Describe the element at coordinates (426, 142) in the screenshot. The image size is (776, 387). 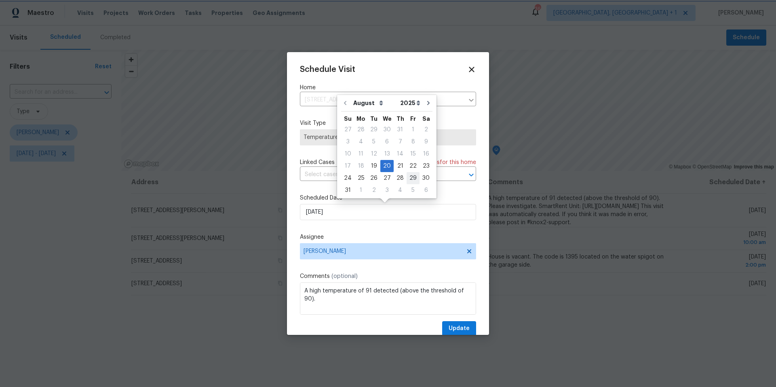
I see `div: 9` at that location.